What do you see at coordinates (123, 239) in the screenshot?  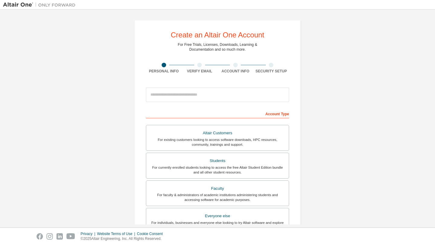 I see `p: © 2025 Altair Engineering, Inc. All Rights Reserved.` at bounding box center [123, 239].